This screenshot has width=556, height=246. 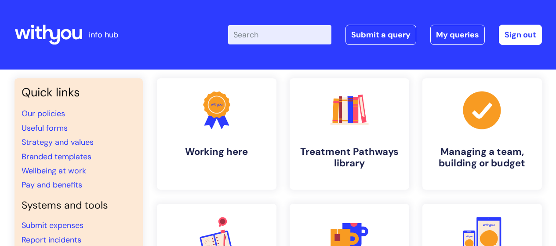 I want to click on input: Search, so click(x=280, y=35).